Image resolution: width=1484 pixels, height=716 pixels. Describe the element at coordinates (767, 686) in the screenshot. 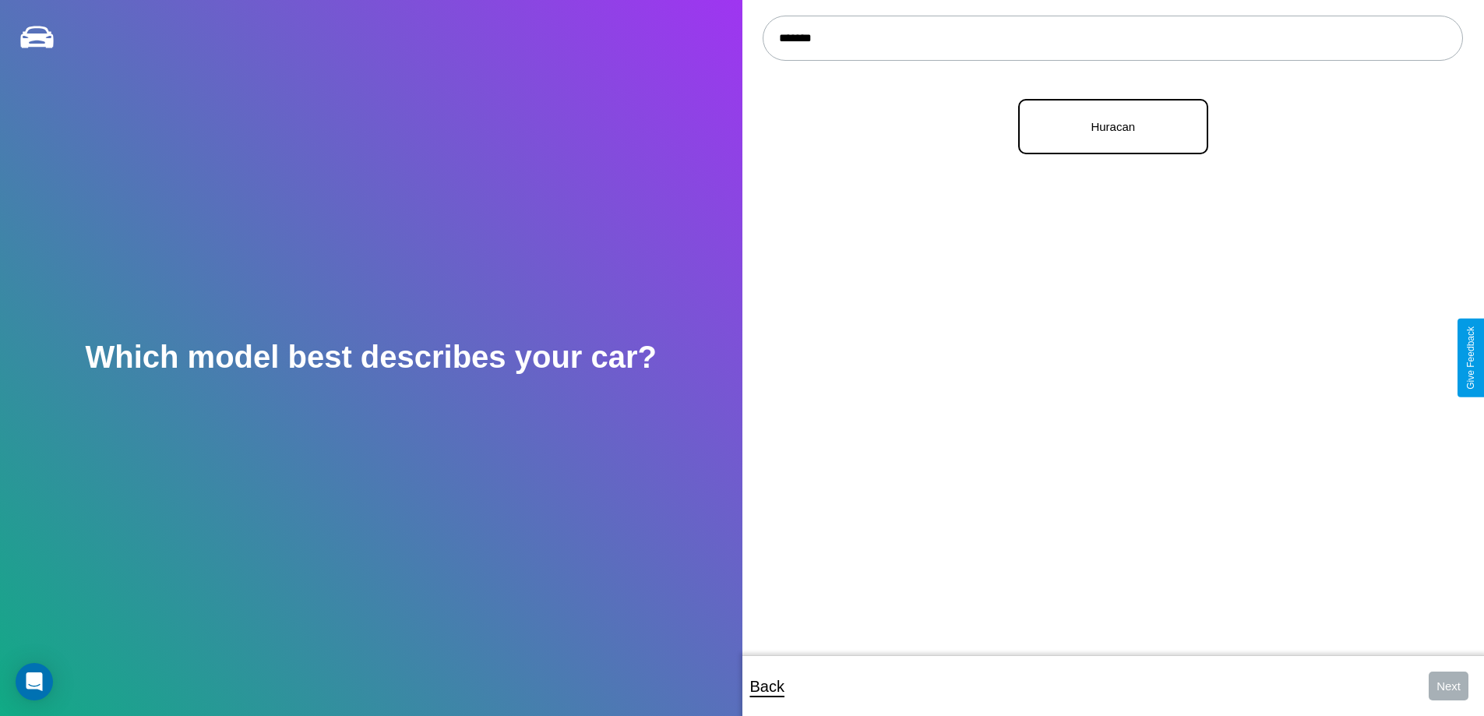

I see `p: Back` at that location.